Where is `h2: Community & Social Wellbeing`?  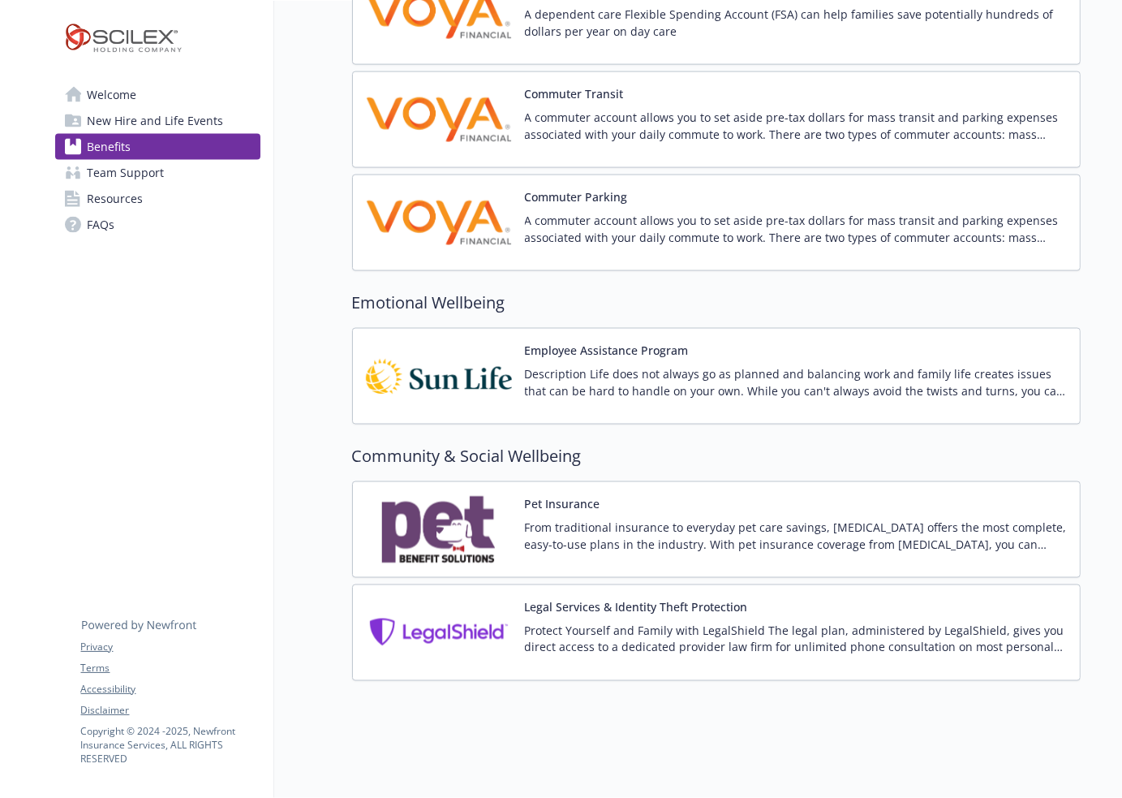
h2: Community & Social Wellbeing is located at coordinates (717, 456).